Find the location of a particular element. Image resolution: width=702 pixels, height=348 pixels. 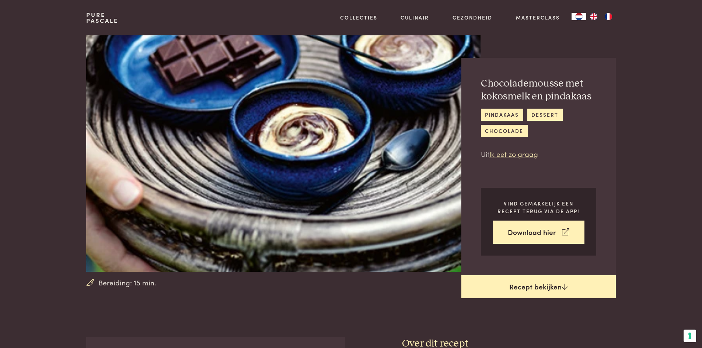

img: Chocolademousse met kokosmelk en pindakaas is located at coordinates (283, 154).